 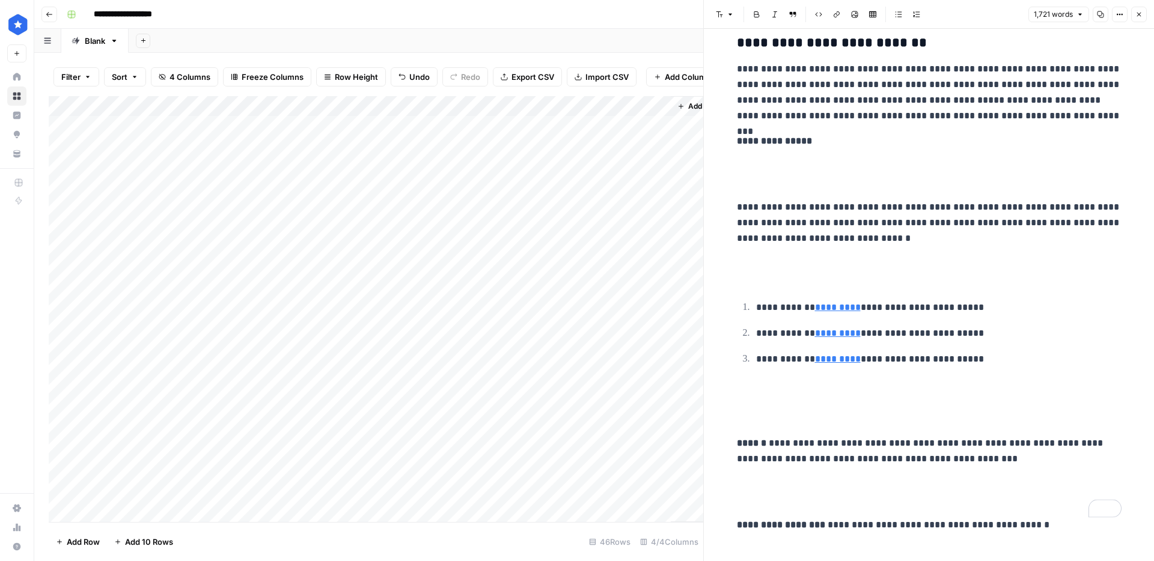 What do you see at coordinates (17, 154) in the screenshot?
I see `a: Your Data` at bounding box center [17, 154].